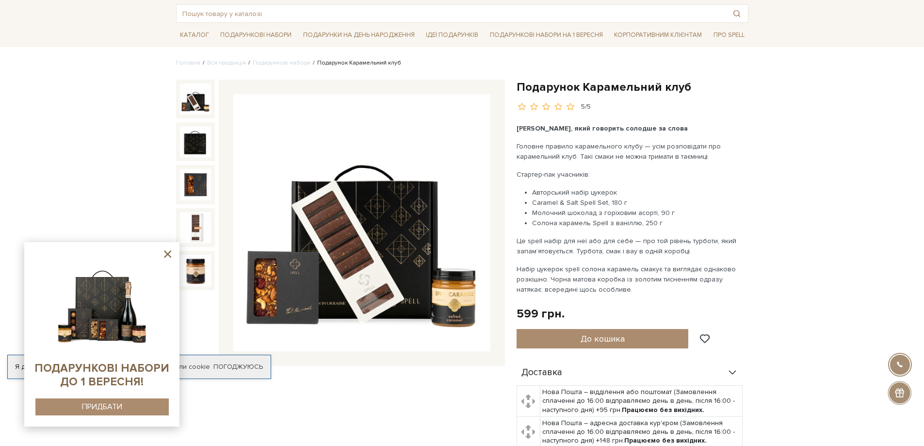 The image size is (924, 446). What do you see at coordinates (638, 223) in the screenshot?
I see `li: Солона карамель Spell з ваніллю, 250 г` at bounding box center [638, 223].